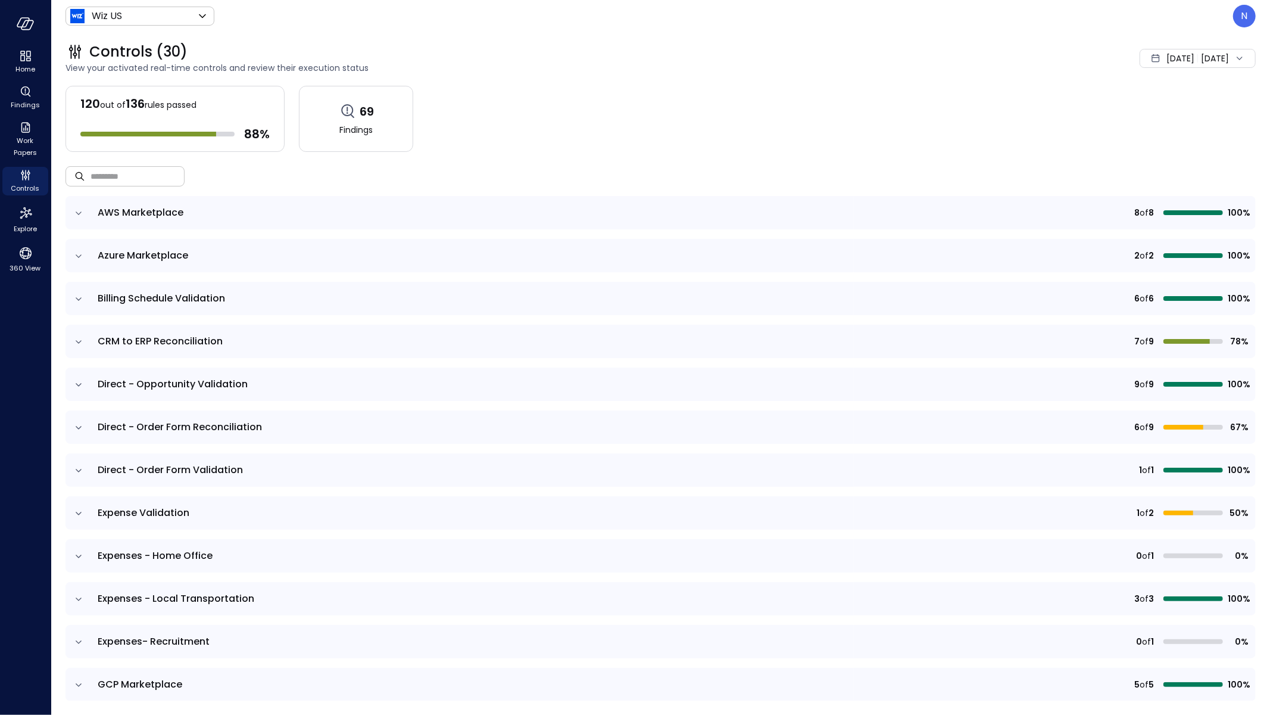 This screenshot has width=1270, height=715. I want to click on div: Findings, so click(25, 98).